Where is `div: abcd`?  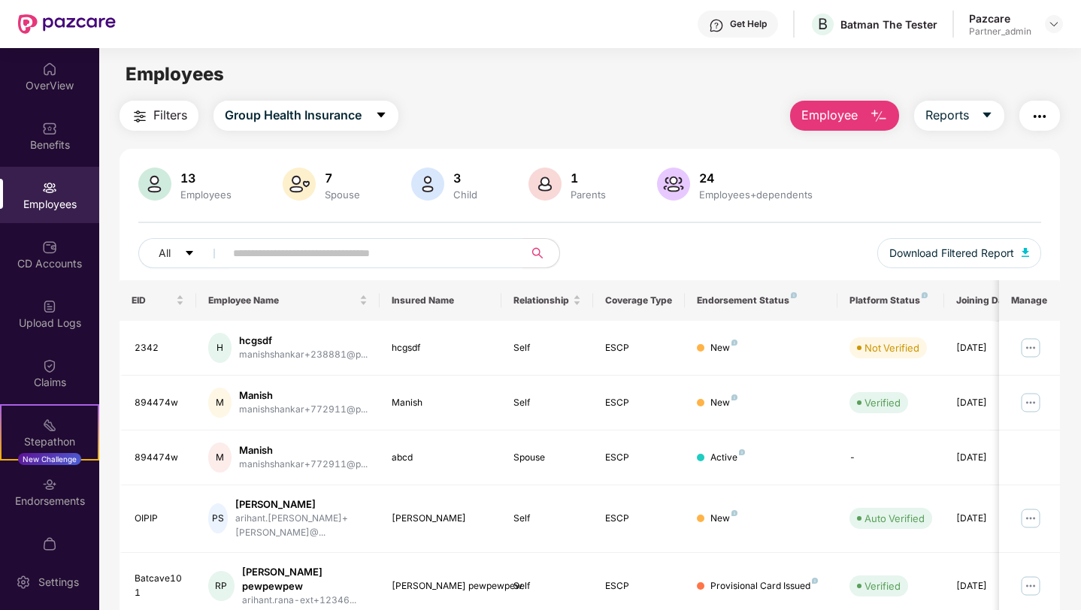
div: abcd is located at coordinates (440, 458).